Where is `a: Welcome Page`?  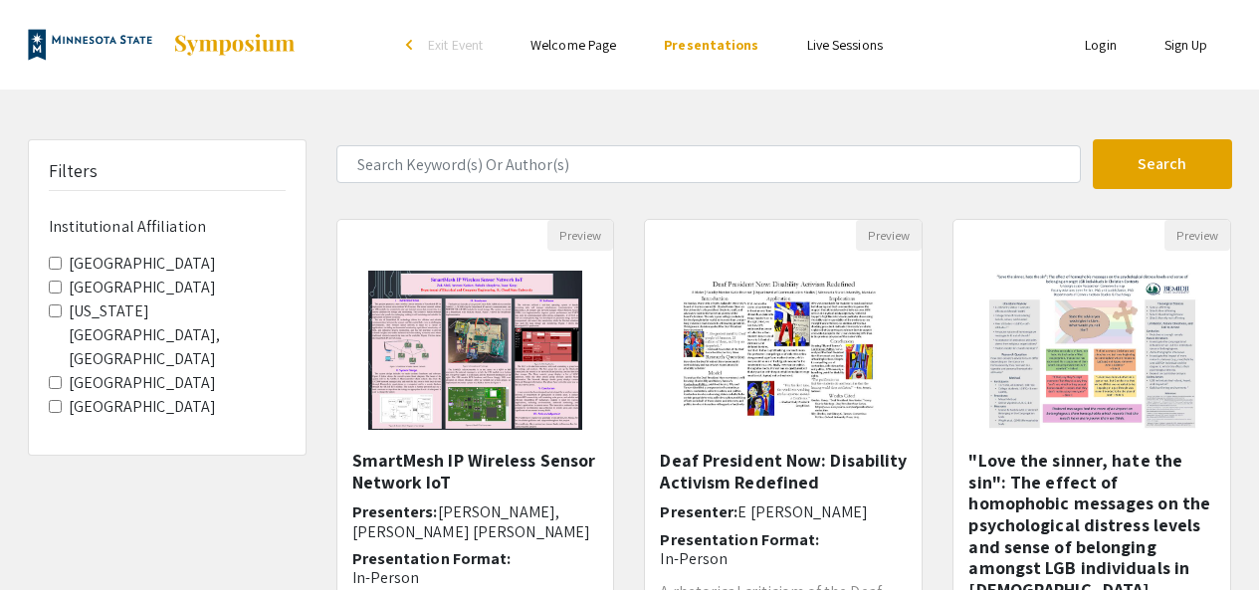 a: Welcome Page is located at coordinates (573, 45).